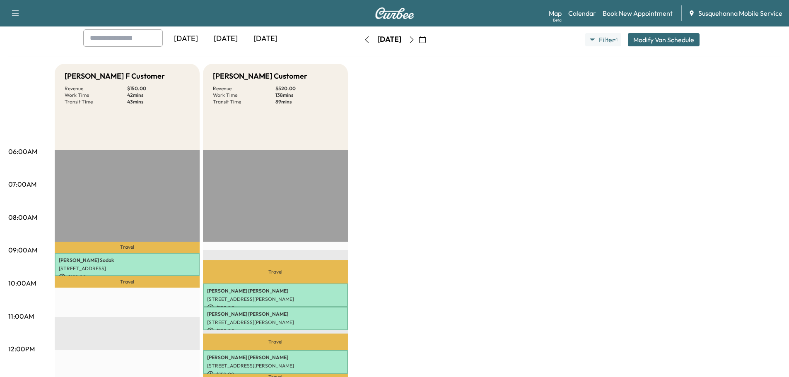 This screenshot has width=789, height=377. What do you see at coordinates (395, 13) in the screenshot?
I see `img: Curbee Logo` at bounding box center [395, 13].